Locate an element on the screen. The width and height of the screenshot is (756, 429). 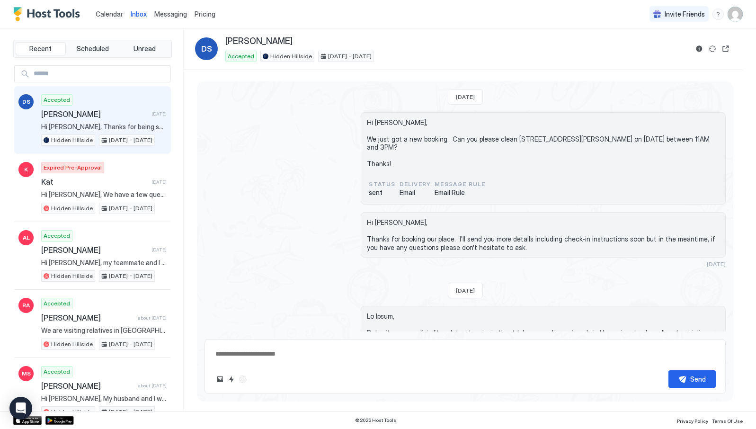
span: K is located at coordinates (26, 169).